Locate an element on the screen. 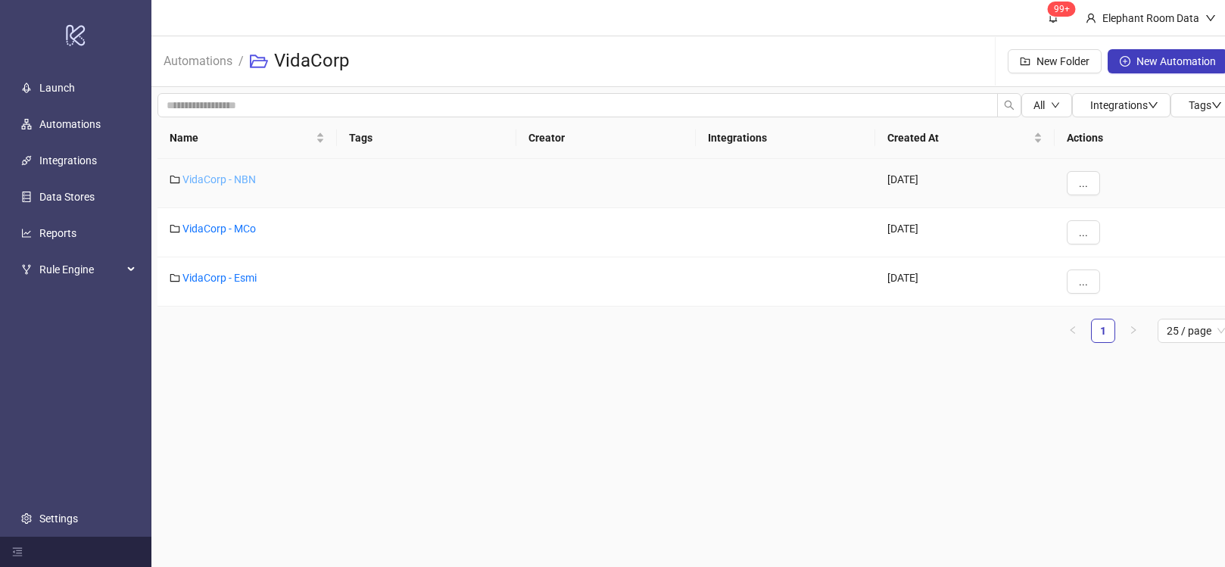  button: left is located at coordinates (1073, 331).